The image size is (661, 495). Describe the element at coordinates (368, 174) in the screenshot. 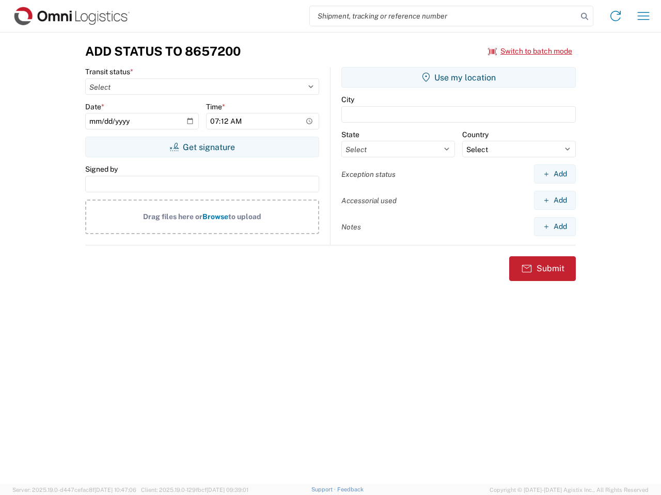

I see `label: Exception status` at that location.